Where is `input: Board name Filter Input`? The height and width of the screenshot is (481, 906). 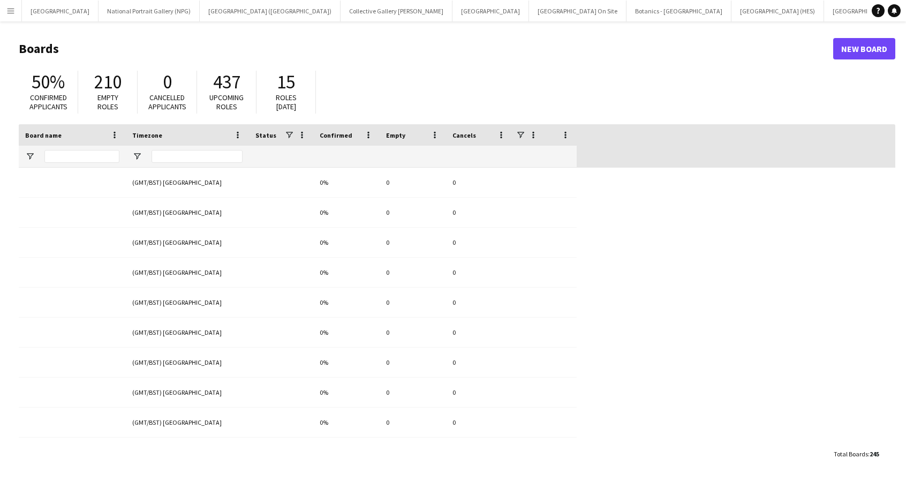 input: Board name Filter Input is located at coordinates (82, 156).